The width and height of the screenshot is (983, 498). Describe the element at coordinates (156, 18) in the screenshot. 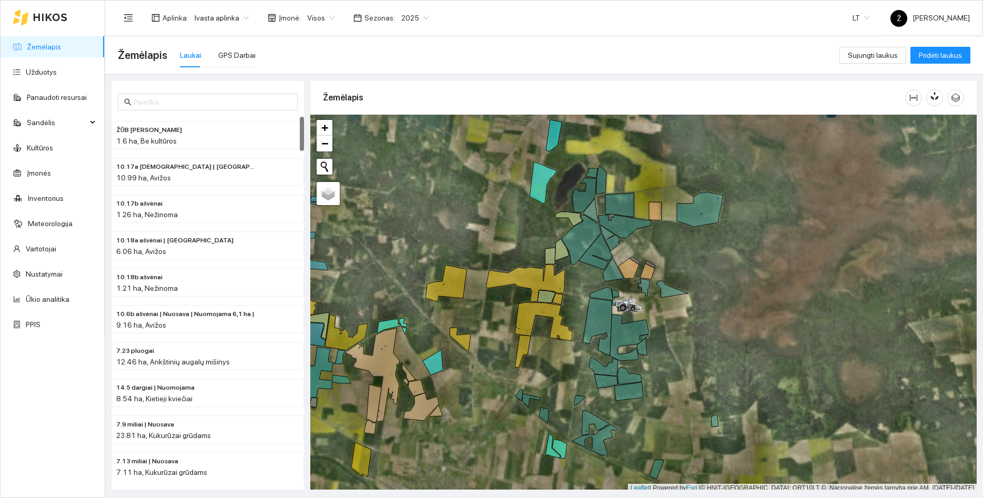

I see `span: layout` at that location.